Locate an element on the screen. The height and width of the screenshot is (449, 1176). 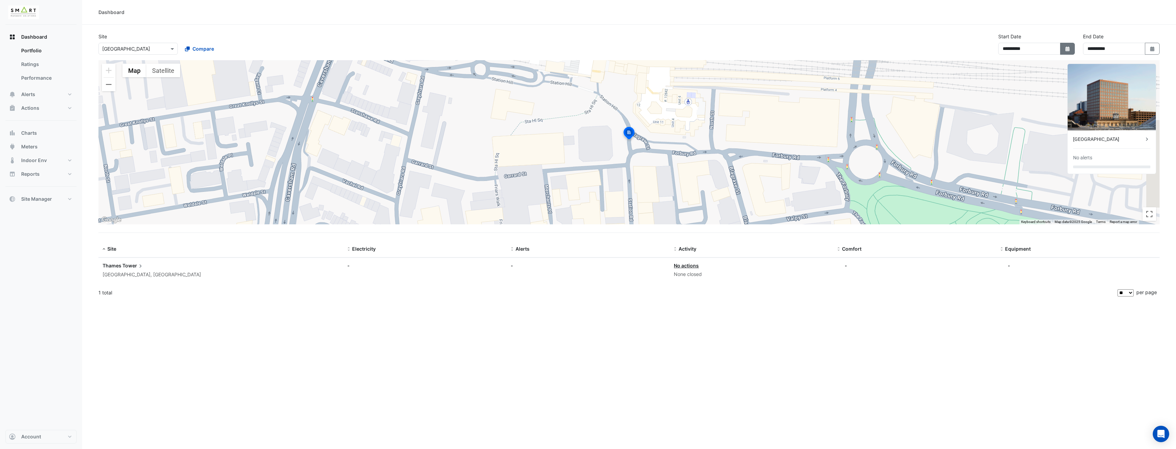
label: End Date is located at coordinates (1094, 36).